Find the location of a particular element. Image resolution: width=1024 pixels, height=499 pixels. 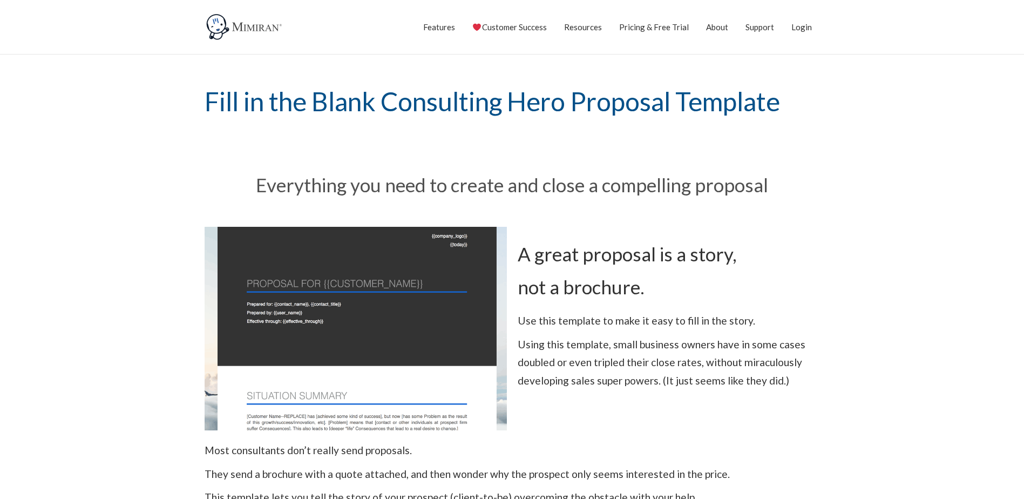

h2: Everything you need to create and close a compelling proposal is located at coordinates (512, 185).